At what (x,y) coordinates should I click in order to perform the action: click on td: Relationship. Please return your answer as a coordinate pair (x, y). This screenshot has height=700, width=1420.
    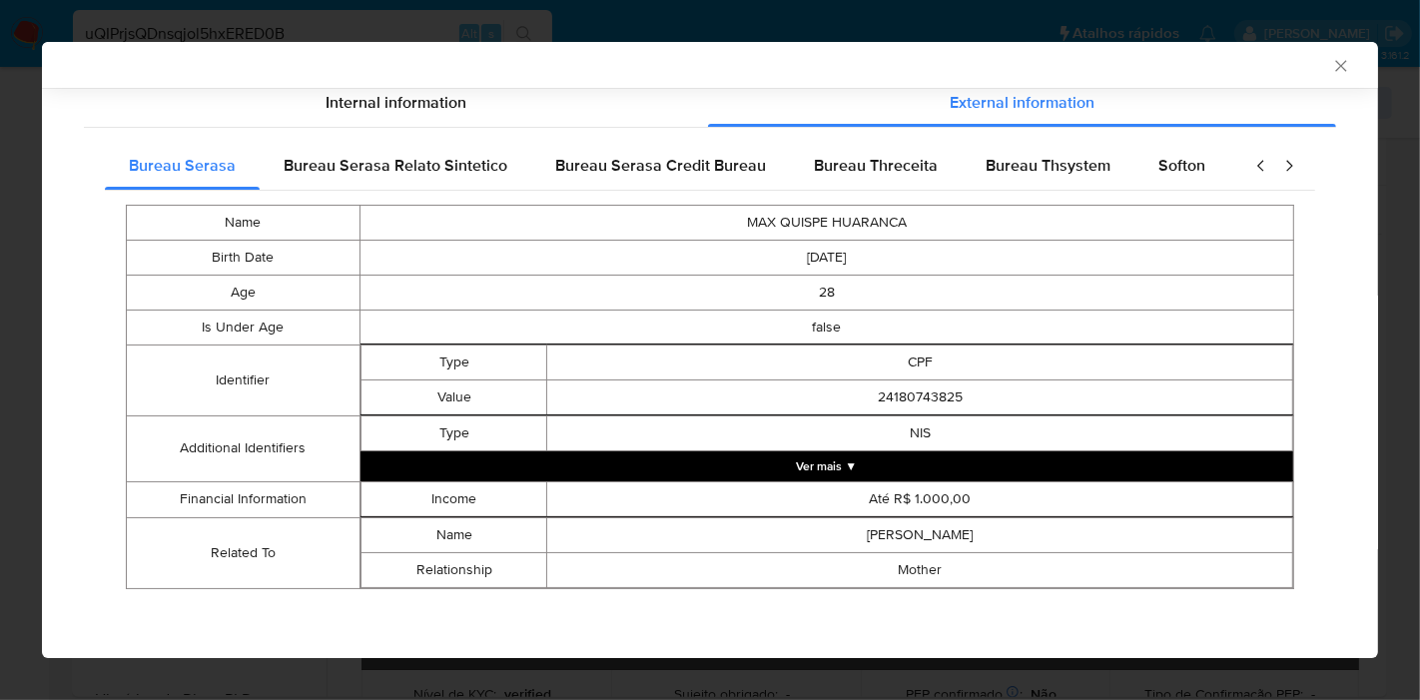
    Looking at the image, I should click on (453, 569).